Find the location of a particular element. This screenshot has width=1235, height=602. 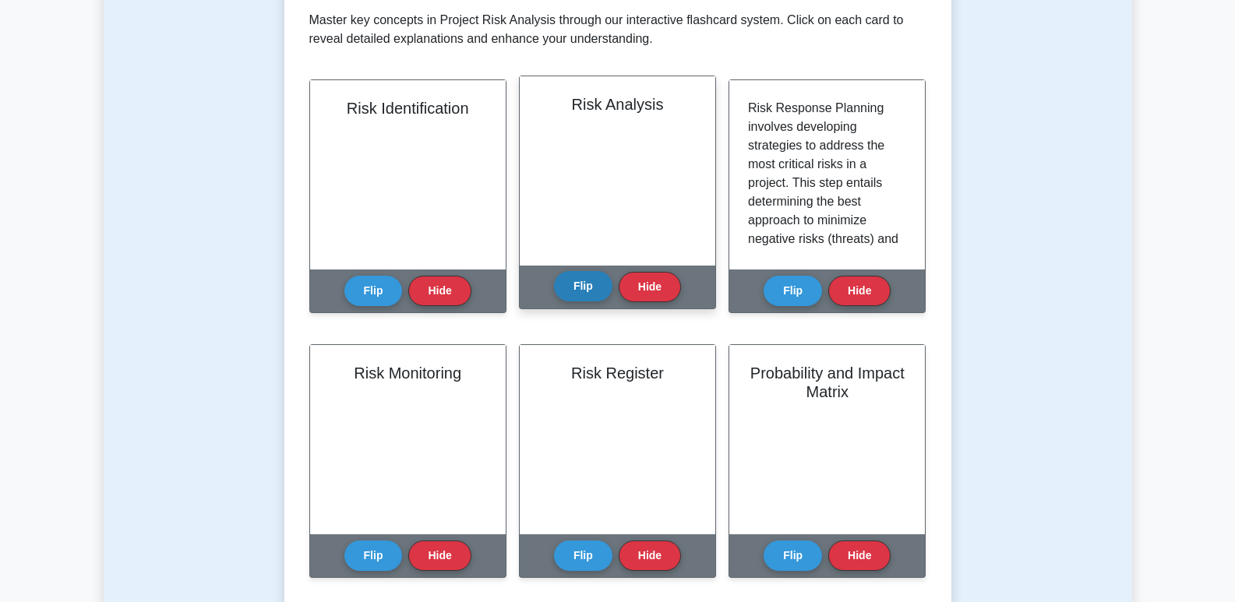

h2: Risk Register is located at coordinates (617, 373).